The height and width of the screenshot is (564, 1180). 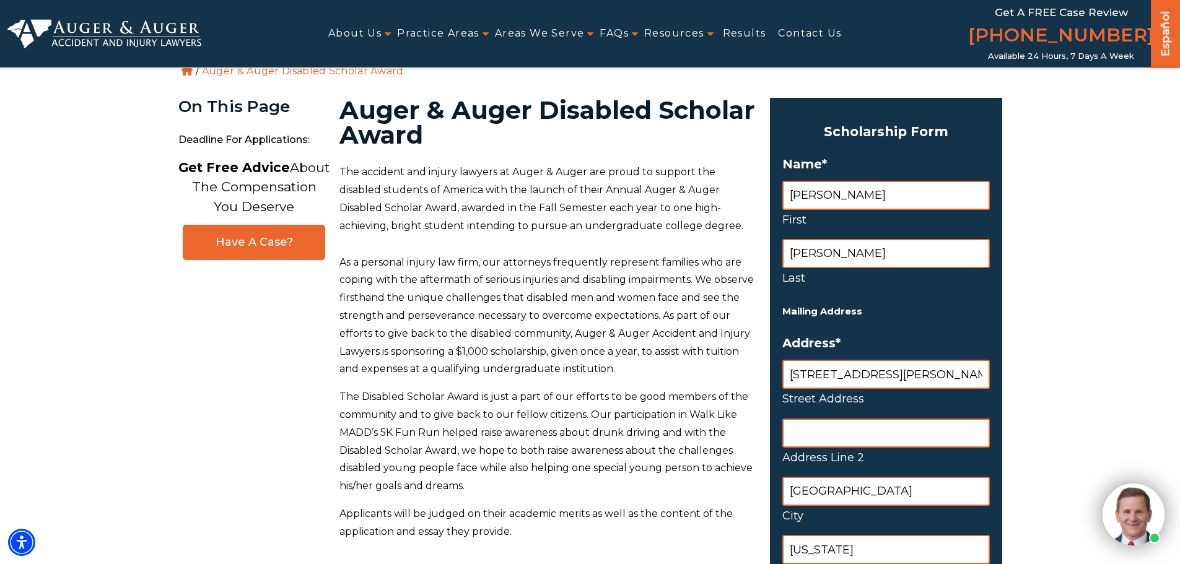 I want to click on p: As a personal injury law firm, our attorneys frequently represent families who are coping with th..., so click(x=547, y=317).